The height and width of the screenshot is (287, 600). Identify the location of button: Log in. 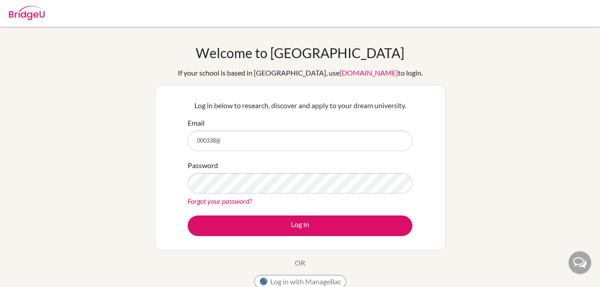
(300, 226).